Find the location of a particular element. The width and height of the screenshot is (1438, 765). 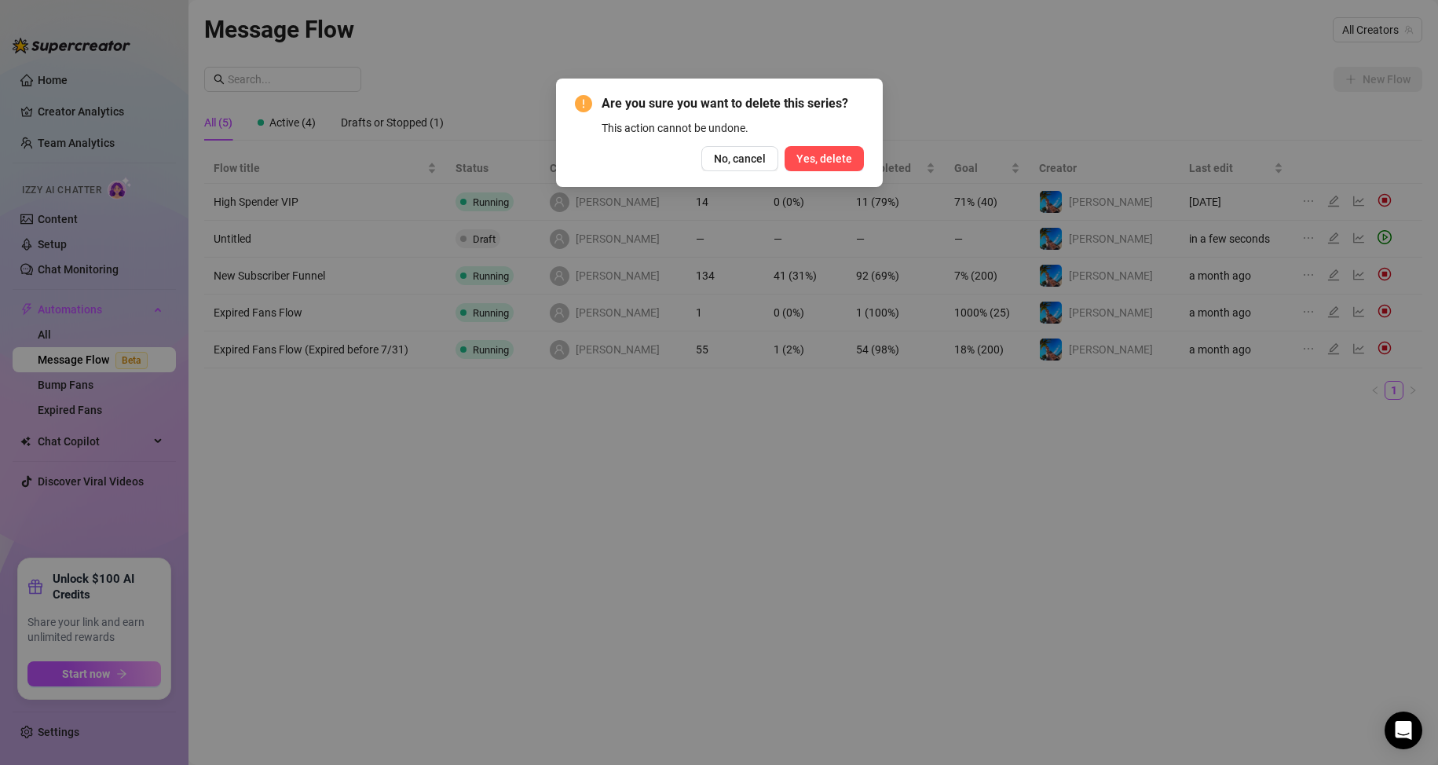

span: Yes, delete is located at coordinates (824, 159).